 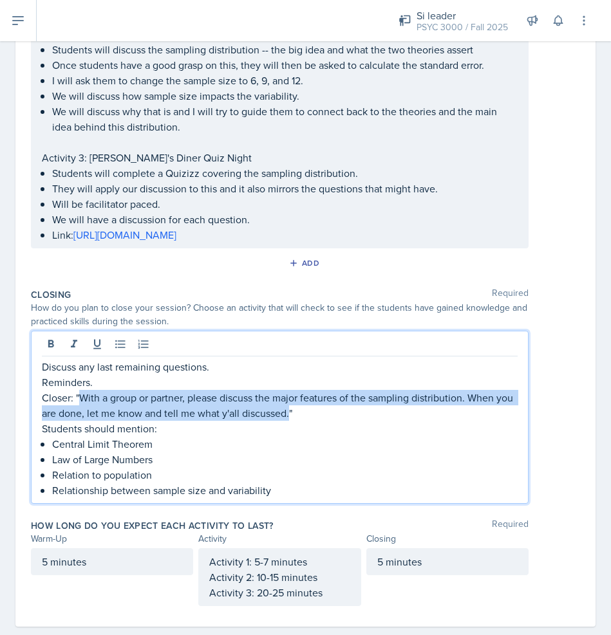 I want to click on div: Activity, so click(x=279, y=538).